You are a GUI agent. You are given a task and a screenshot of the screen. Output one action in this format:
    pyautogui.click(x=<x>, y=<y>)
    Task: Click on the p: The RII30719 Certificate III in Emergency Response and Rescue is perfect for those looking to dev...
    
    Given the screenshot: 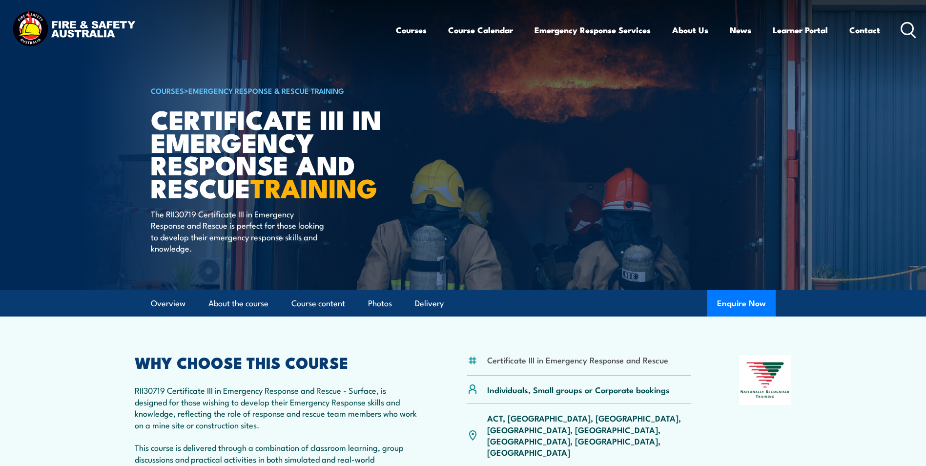 What is the action you would take?
    pyautogui.click(x=240, y=231)
    